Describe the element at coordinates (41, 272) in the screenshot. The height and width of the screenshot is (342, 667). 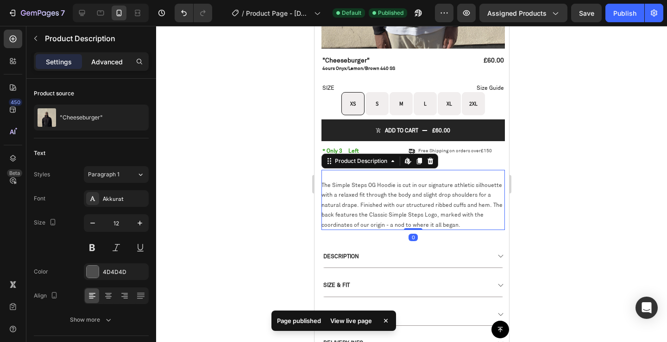
I see `div: Color` at that location.